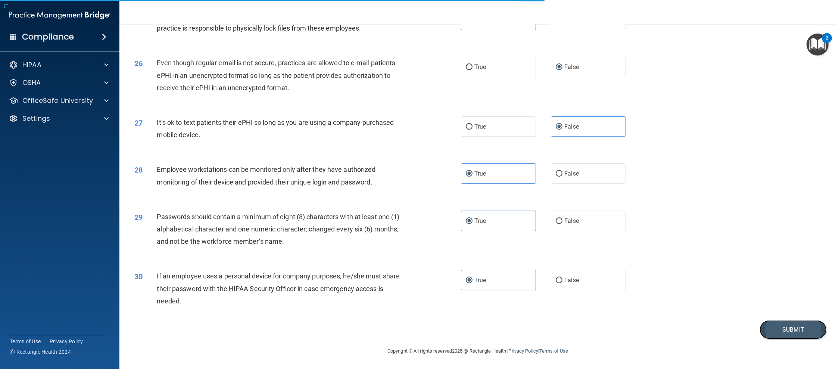 Image resolution: width=836 pixels, height=369 pixels. I want to click on p: HIPAA, so click(32, 65).